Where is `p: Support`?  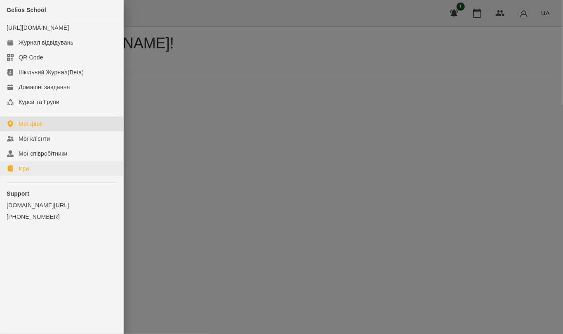
p: Support is located at coordinates (61, 193).